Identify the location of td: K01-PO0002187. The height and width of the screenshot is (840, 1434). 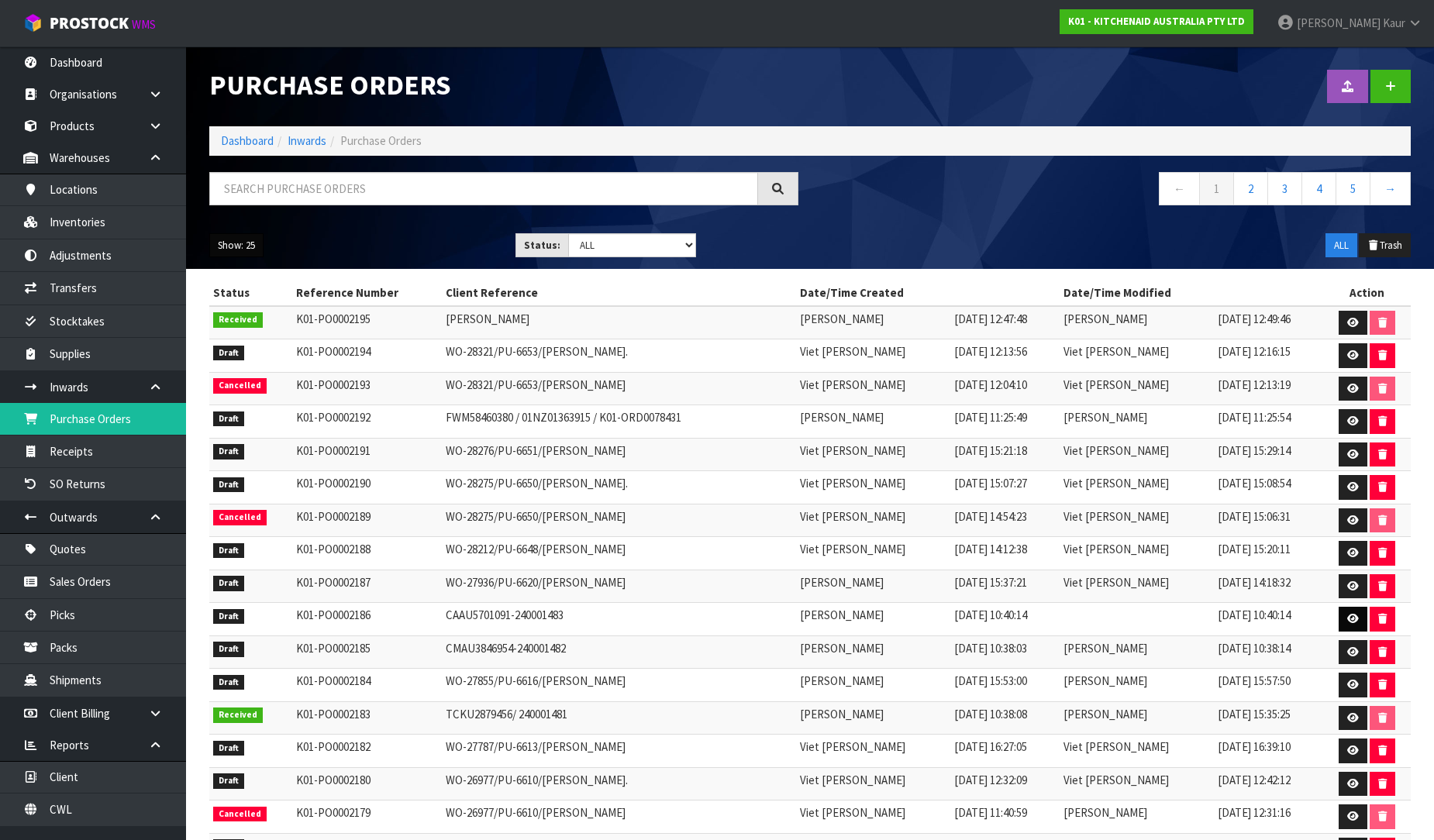
(366, 586).